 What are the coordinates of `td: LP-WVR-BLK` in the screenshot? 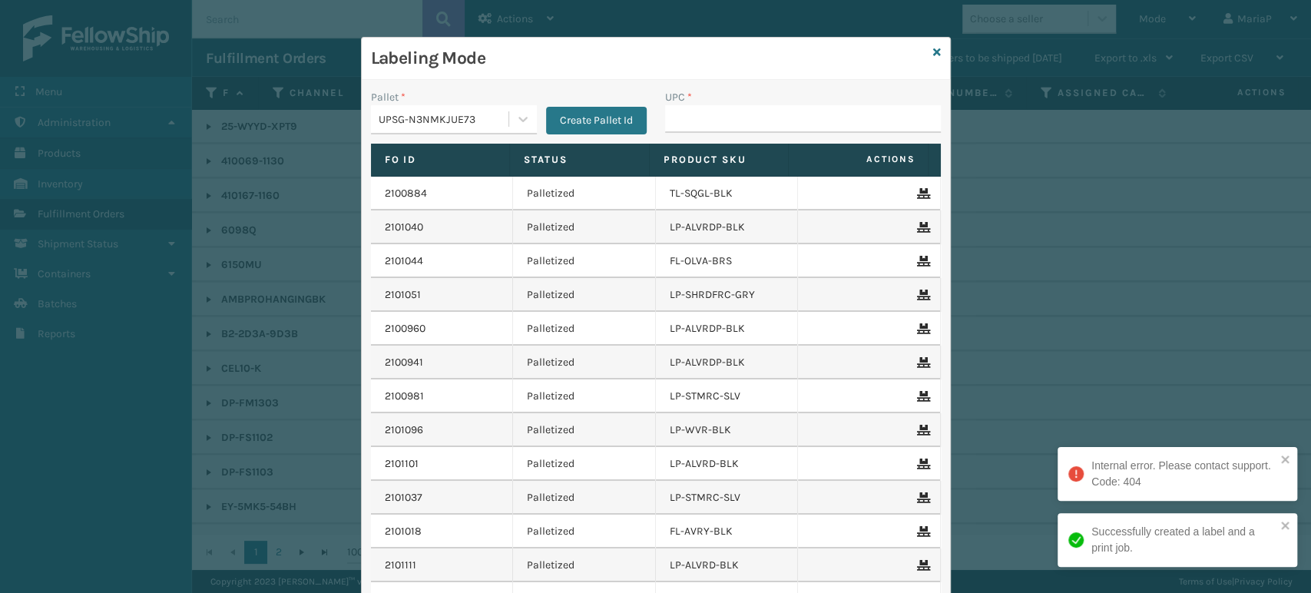 It's located at (727, 430).